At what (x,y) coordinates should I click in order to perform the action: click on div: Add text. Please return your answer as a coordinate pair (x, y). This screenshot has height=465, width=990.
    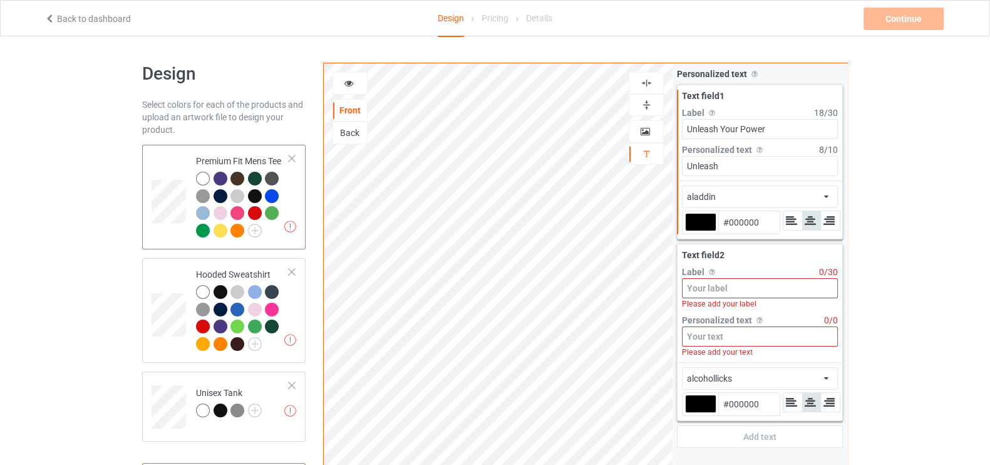
    Looking at the image, I should click on (760, 437).